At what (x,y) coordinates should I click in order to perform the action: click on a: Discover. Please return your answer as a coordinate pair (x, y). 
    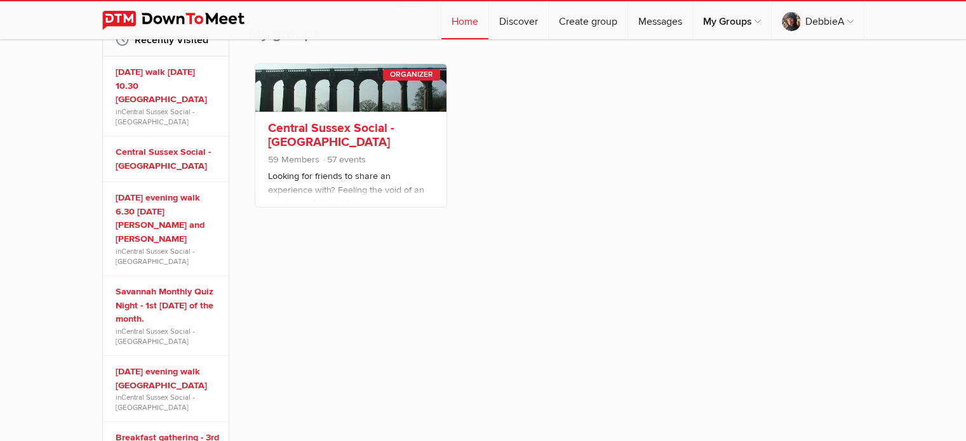
    Looking at the image, I should click on (518, 20).